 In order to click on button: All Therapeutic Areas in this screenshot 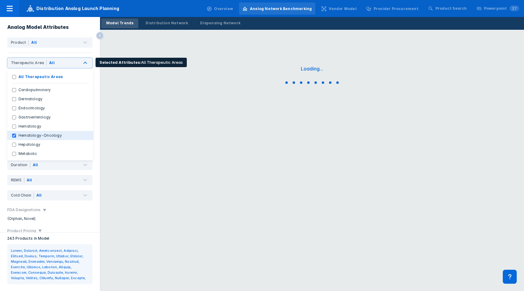, I will do `click(50, 77)`.